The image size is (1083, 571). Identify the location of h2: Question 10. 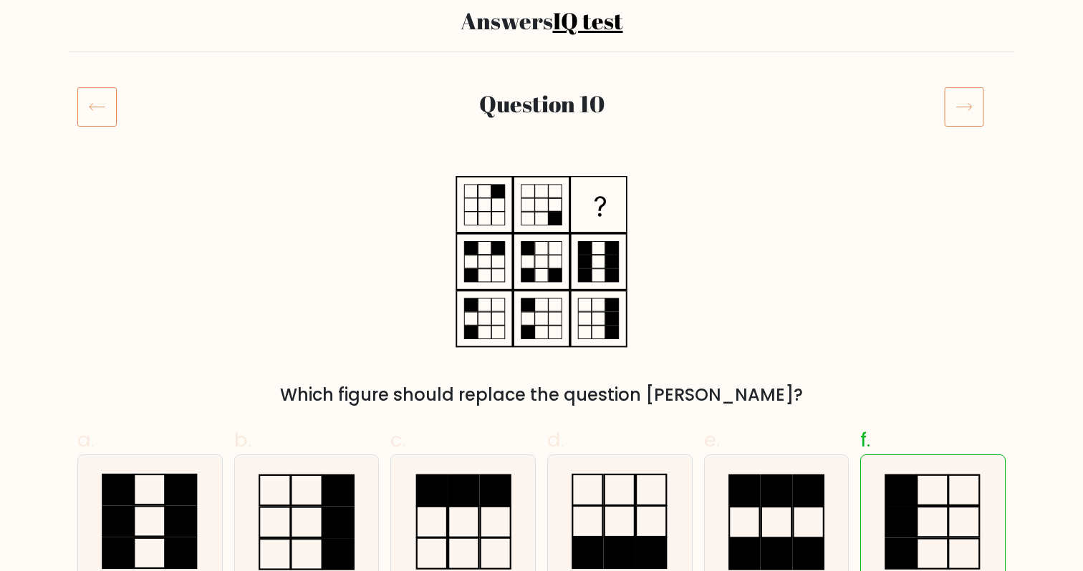
(541, 104).